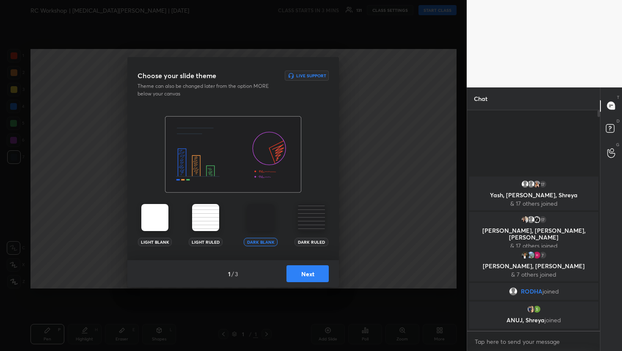  I want to click on button: Next, so click(307, 274).